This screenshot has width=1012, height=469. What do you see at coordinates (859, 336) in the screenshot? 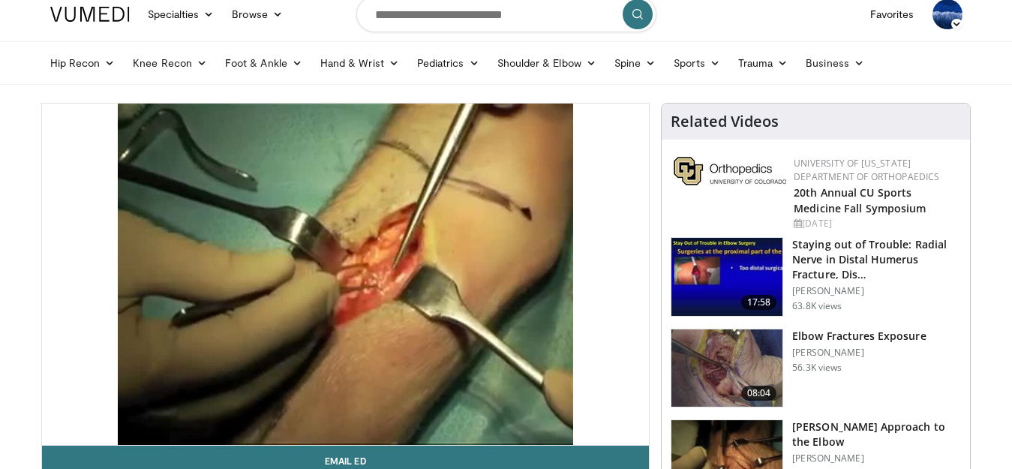
I see `h3: Elbow Fractures Exposure` at bounding box center [859, 336].